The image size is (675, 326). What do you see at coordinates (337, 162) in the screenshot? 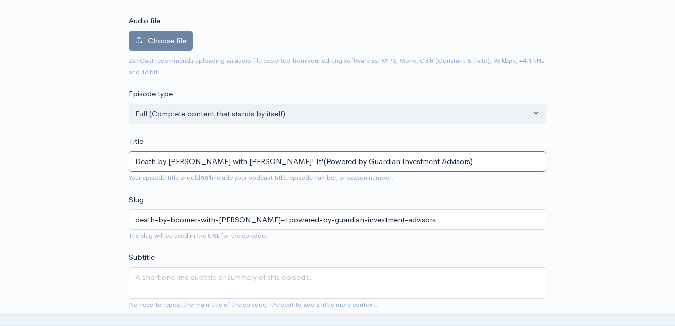
I see `input: What is the episode's title?` at bounding box center [337, 162].